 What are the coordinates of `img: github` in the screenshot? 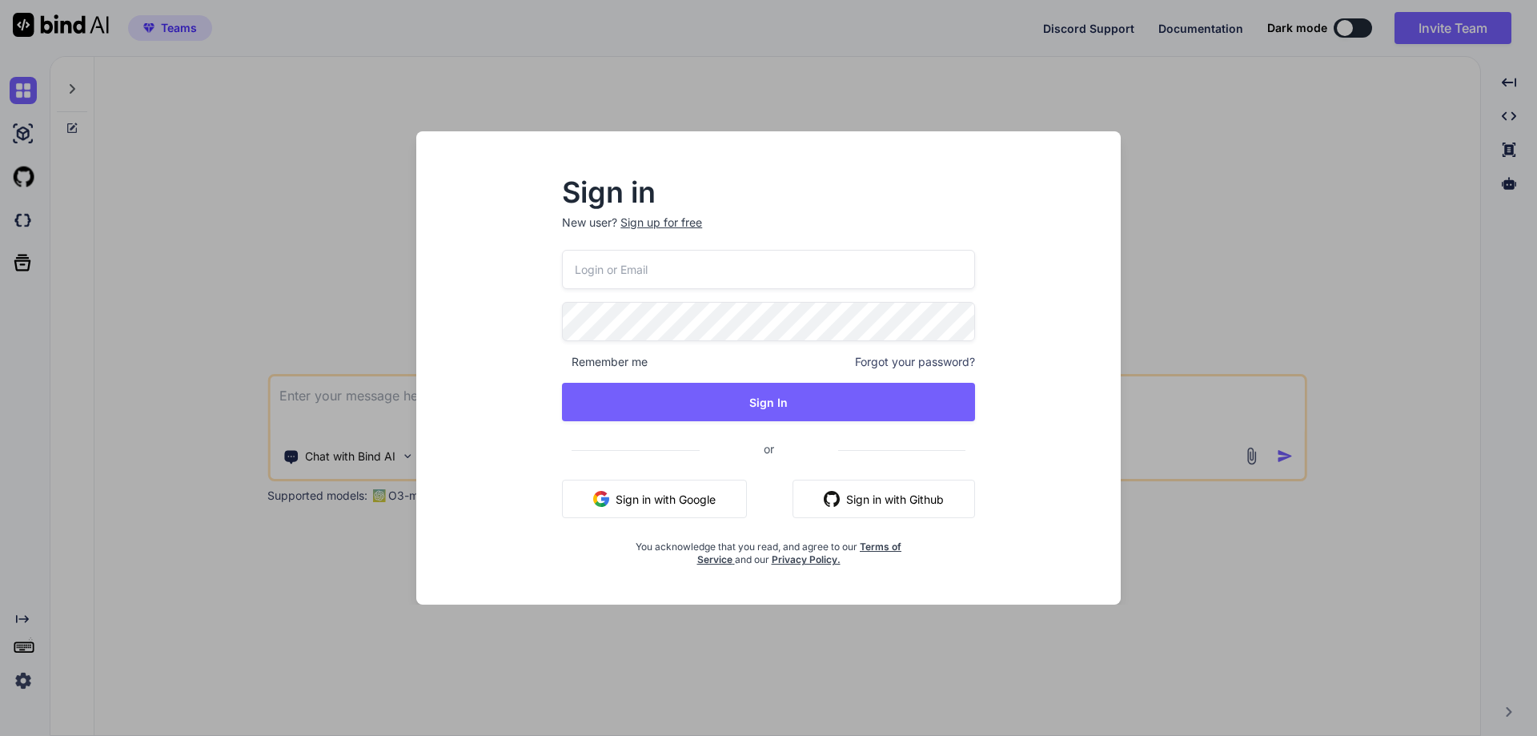 It's located at (832, 499).